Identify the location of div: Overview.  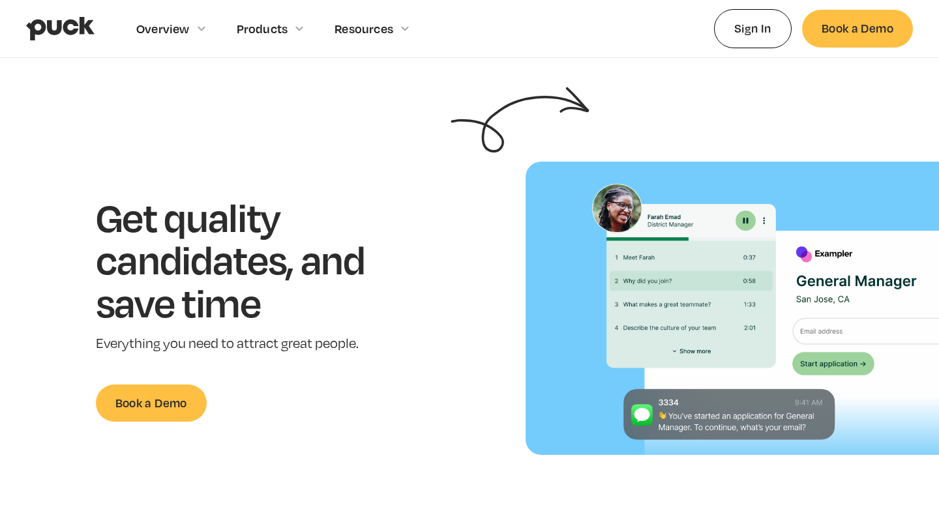
(163, 29).